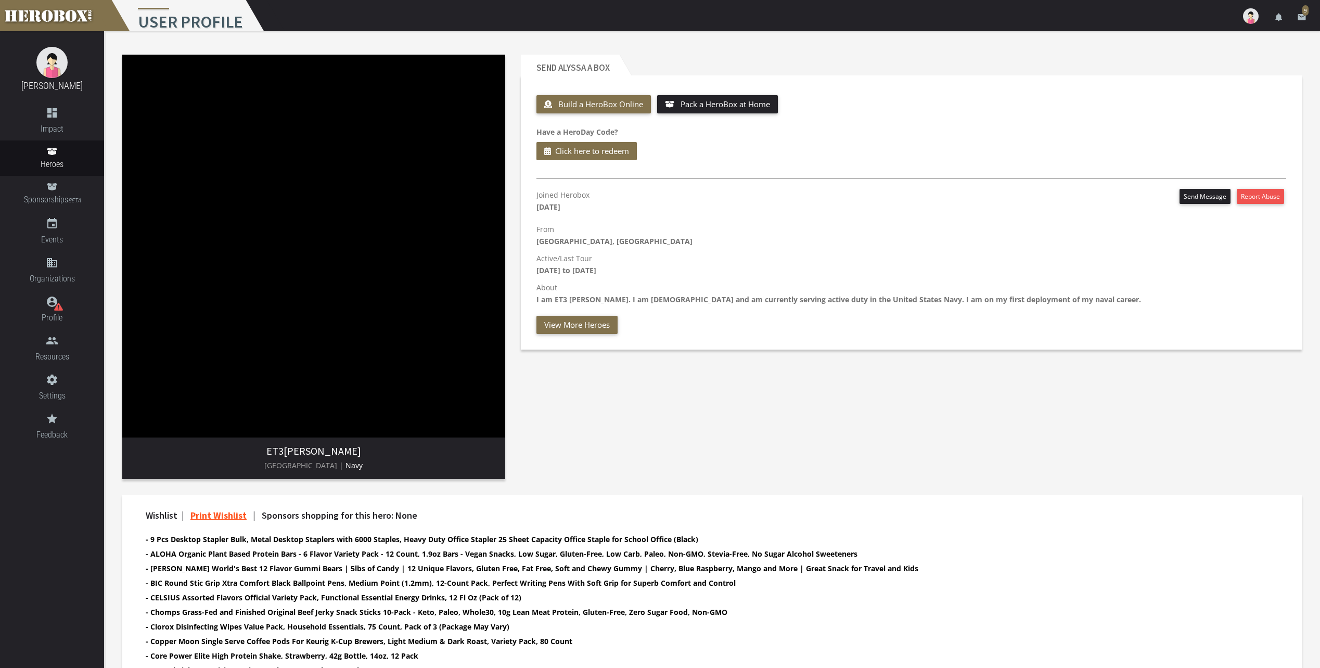  Describe the element at coordinates (586, 151) in the screenshot. I see `button: Click here to redeem` at that location.